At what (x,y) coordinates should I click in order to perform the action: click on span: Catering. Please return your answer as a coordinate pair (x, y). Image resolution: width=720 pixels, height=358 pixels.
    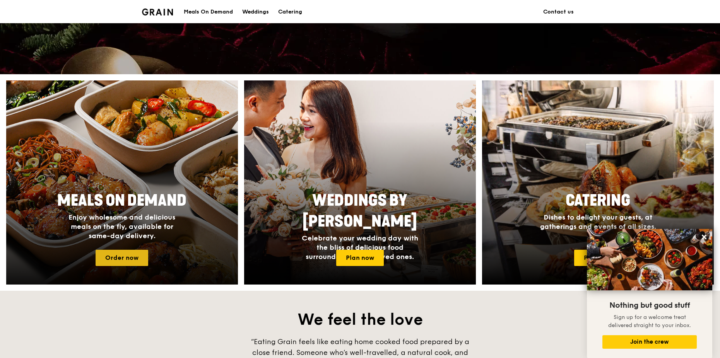
    Looking at the image, I should click on (598, 201).